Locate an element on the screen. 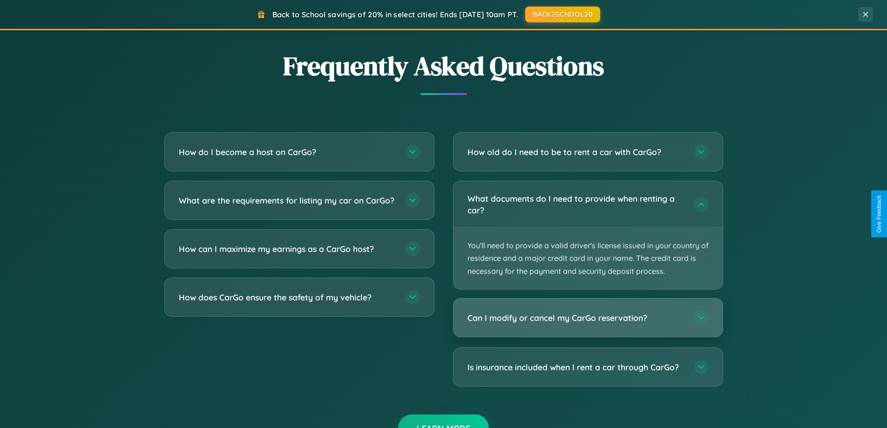  h3: Can I modify or cancel my CarGo reservation? is located at coordinates (576, 318).